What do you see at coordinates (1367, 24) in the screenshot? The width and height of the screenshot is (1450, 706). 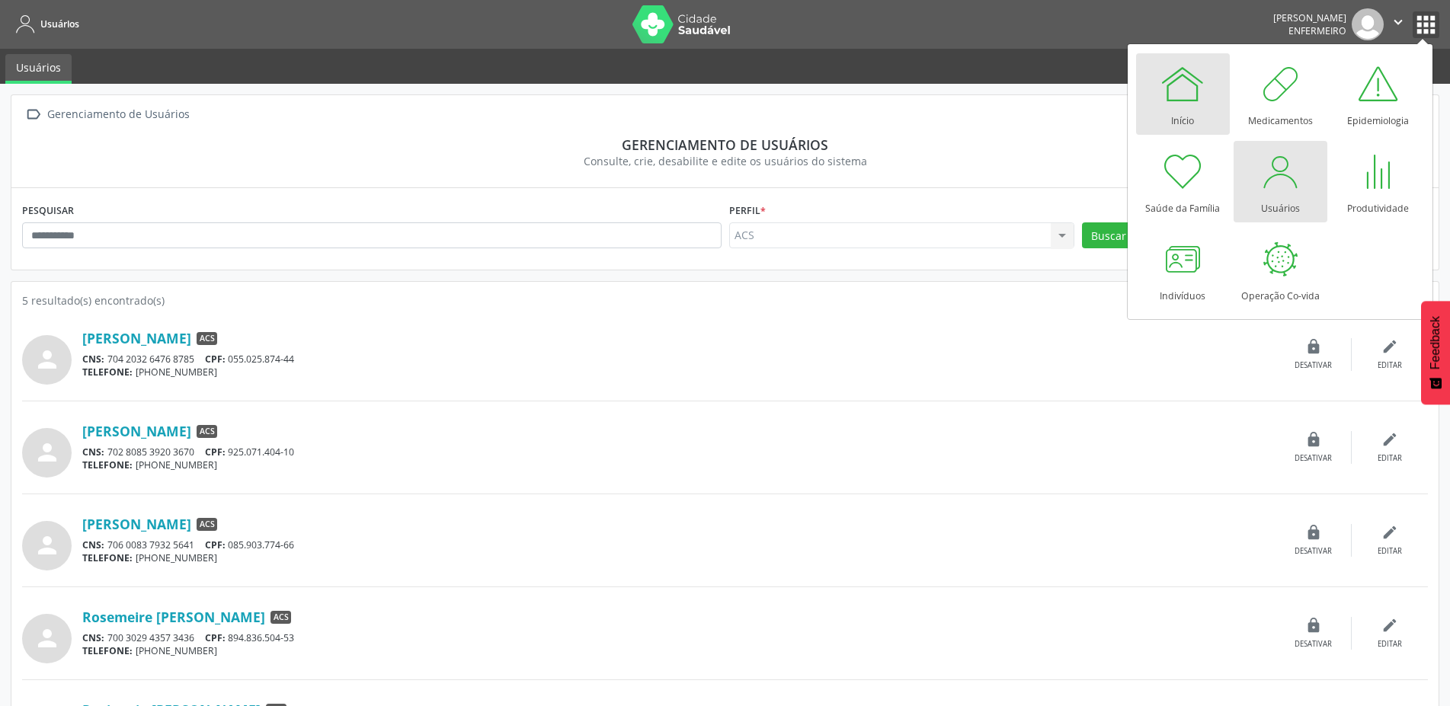 I see `img: img` at bounding box center [1367, 24].